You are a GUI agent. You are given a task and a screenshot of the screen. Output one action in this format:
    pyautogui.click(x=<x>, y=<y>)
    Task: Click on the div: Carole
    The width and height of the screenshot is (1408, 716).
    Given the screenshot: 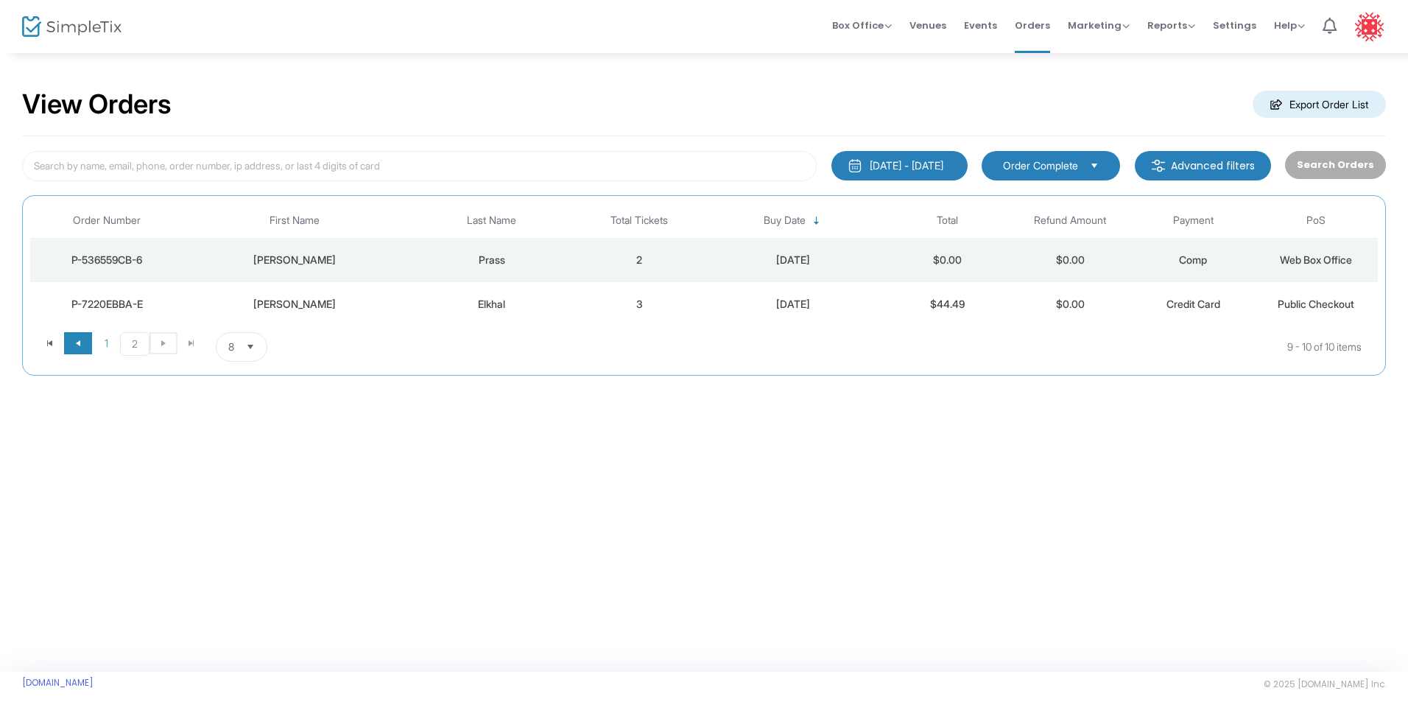 What is the action you would take?
    pyautogui.click(x=294, y=304)
    